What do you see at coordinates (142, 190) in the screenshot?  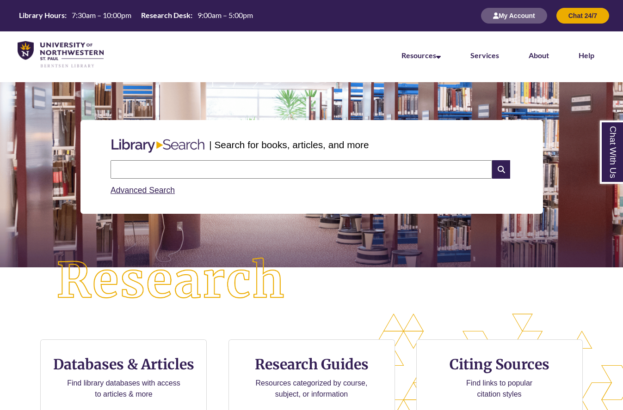 I see `a: Advanced Search` at bounding box center [142, 190].